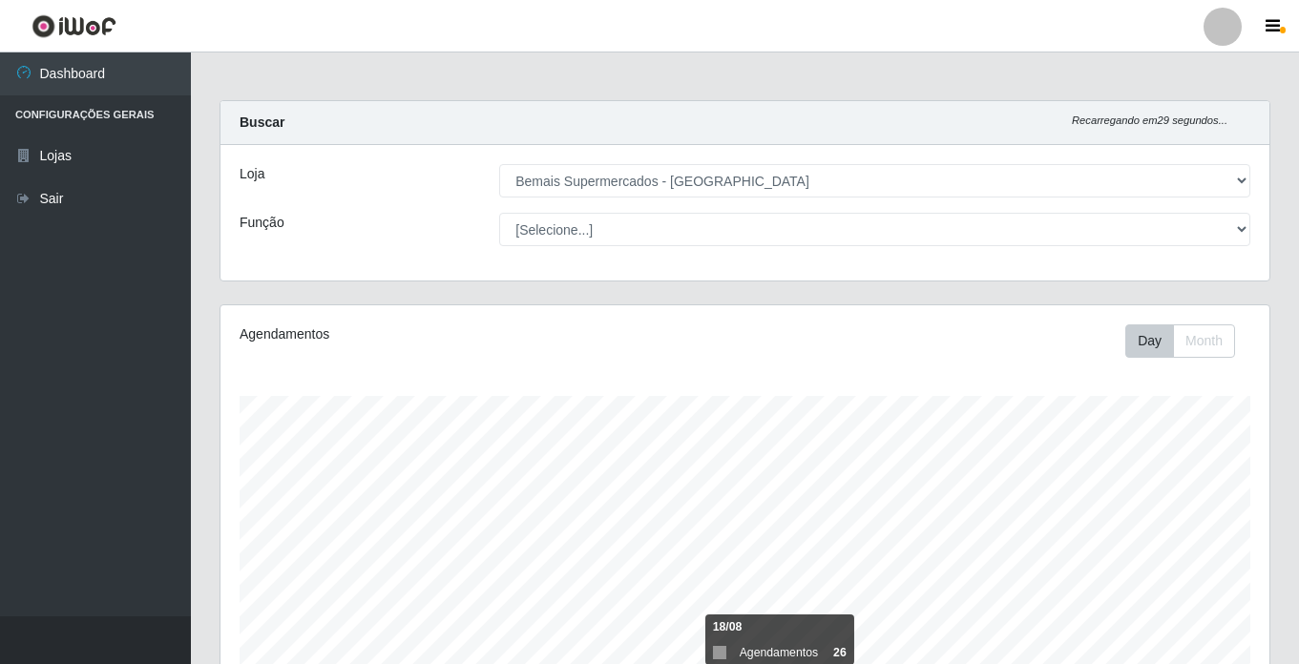  What do you see at coordinates (1204, 341) in the screenshot?
I see `button: Month` at bounding box center [1204, 341].